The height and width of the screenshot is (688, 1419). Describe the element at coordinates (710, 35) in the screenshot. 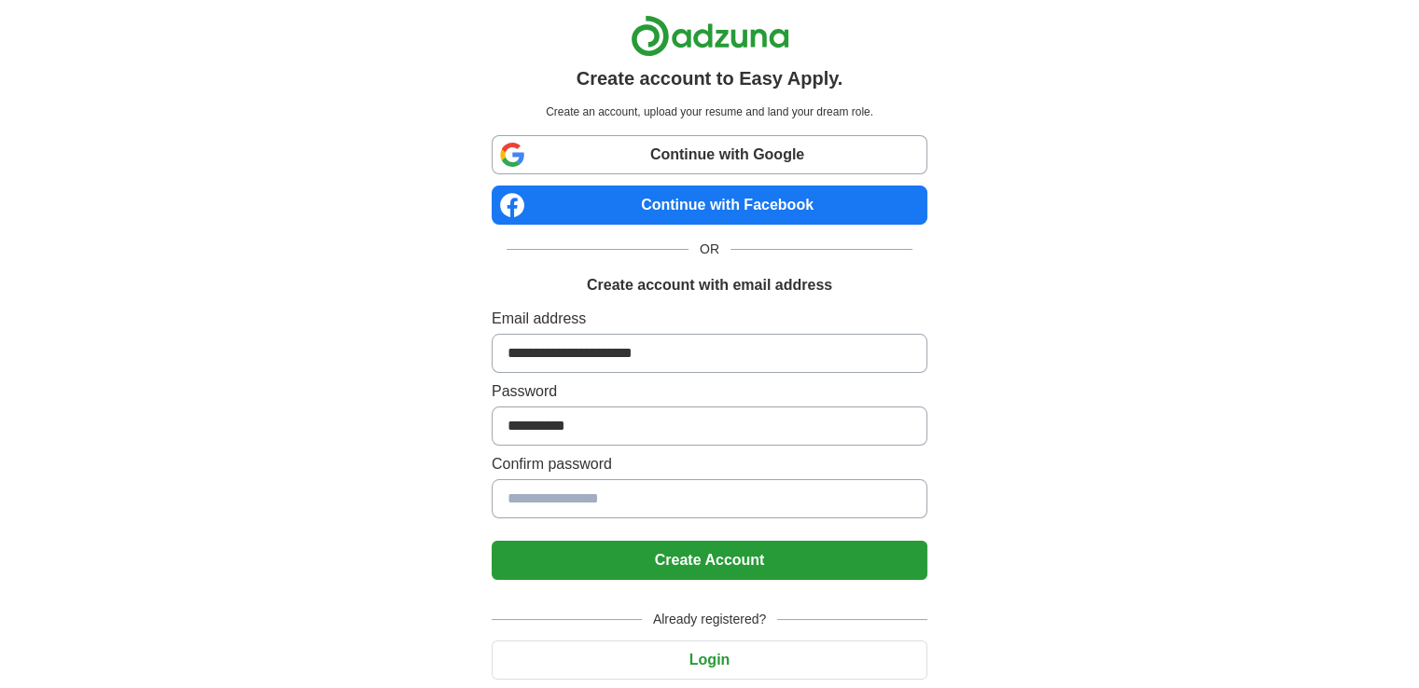

I see `img: Adzuna logo` at that location.